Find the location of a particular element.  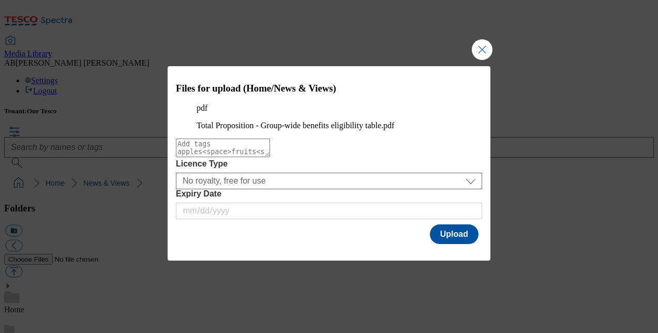

div: Modal is located at coordinates (329, 164).